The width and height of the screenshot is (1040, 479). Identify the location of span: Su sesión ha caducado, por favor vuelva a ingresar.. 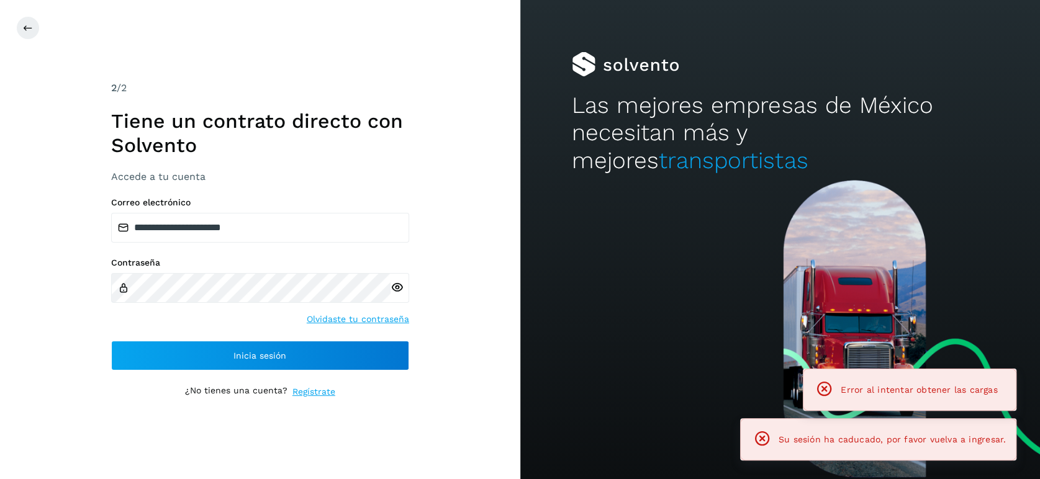
(893, 440).